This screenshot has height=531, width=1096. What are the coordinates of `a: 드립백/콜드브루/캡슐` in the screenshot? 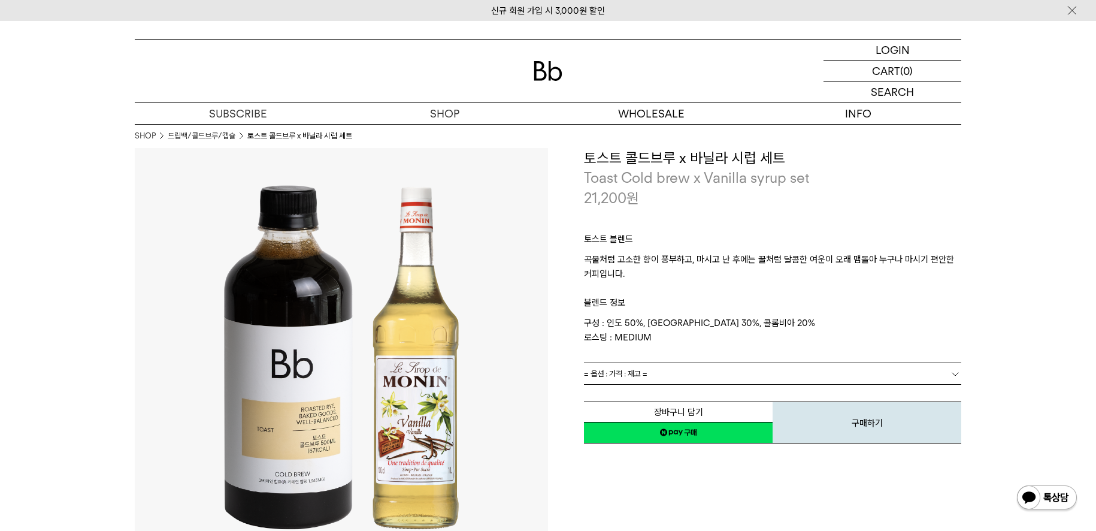 It's located at (201, 136).